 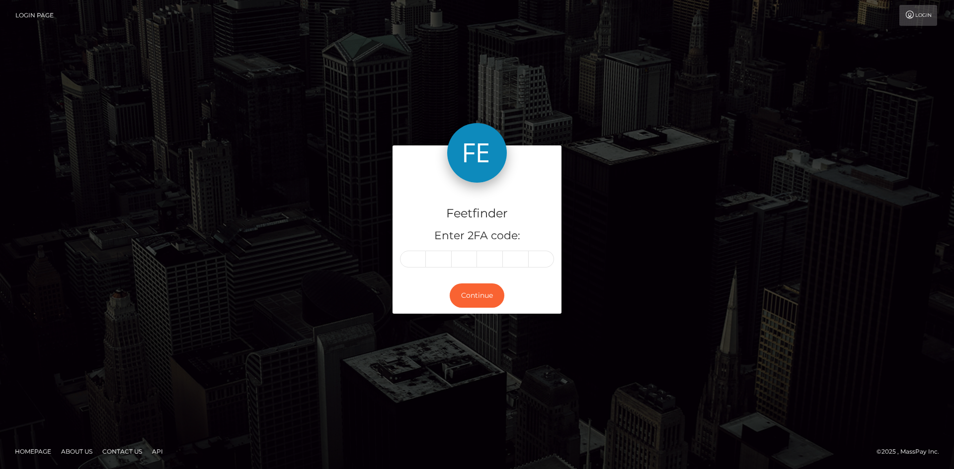 What do you see at coordinates (477, 214) in the screenshot?
I see `h4: Feetfinder` at bounding box center [477, 214].